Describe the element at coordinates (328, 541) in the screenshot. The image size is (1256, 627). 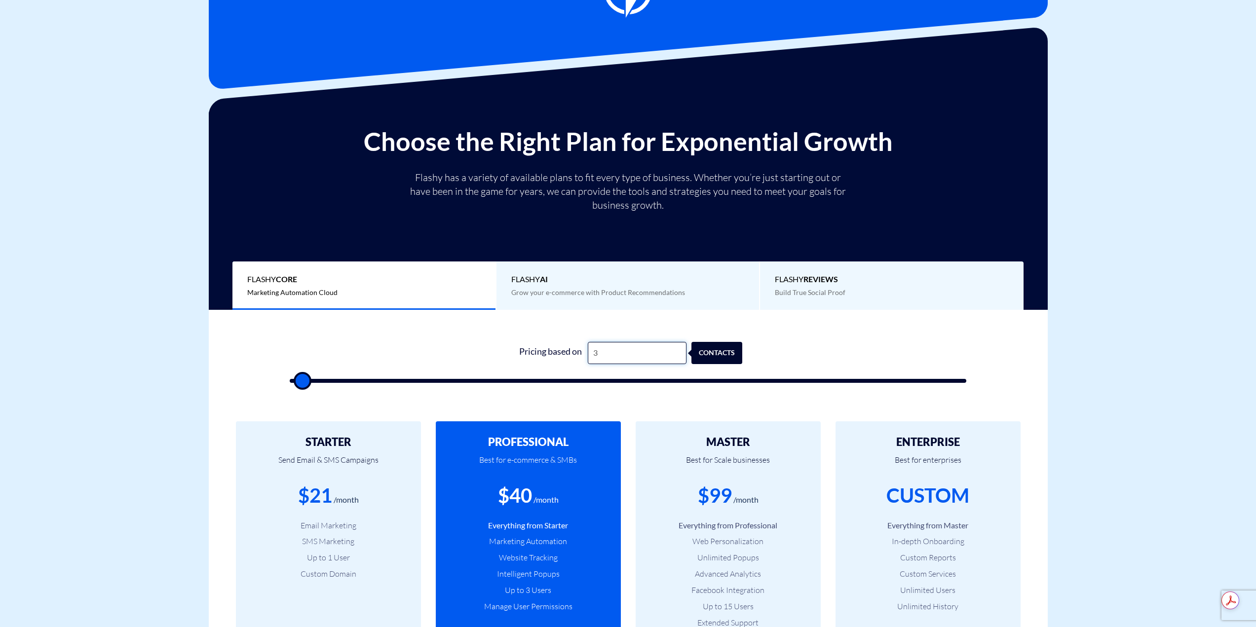
I see `li: SMS Marketing` at that location.